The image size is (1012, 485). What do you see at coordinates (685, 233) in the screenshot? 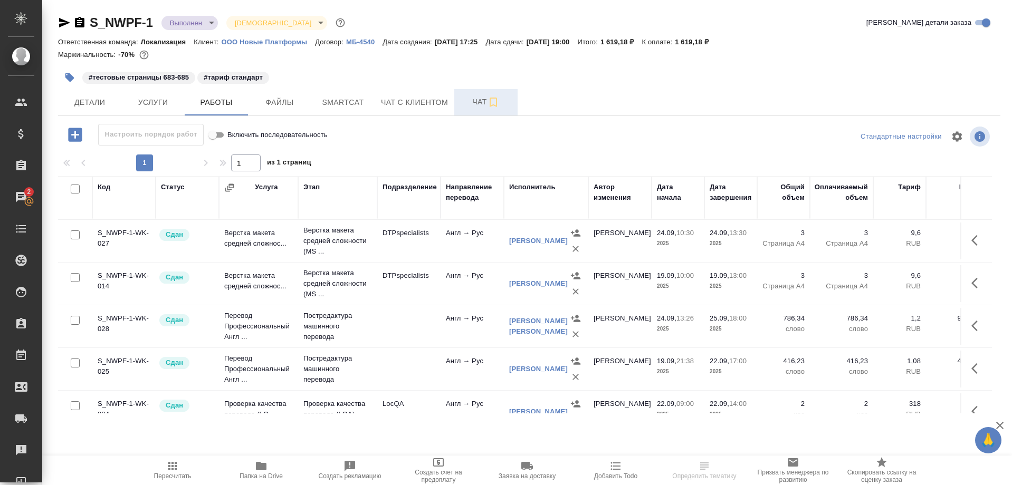
I see `p: 10:30` at bounding box center [685, 233].